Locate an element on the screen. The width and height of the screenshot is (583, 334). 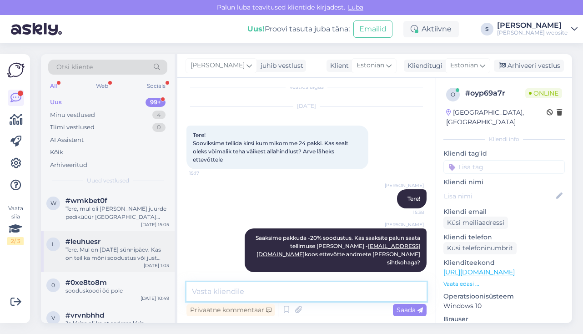
div: Vestlus algas is located at coordinates (306, 87).